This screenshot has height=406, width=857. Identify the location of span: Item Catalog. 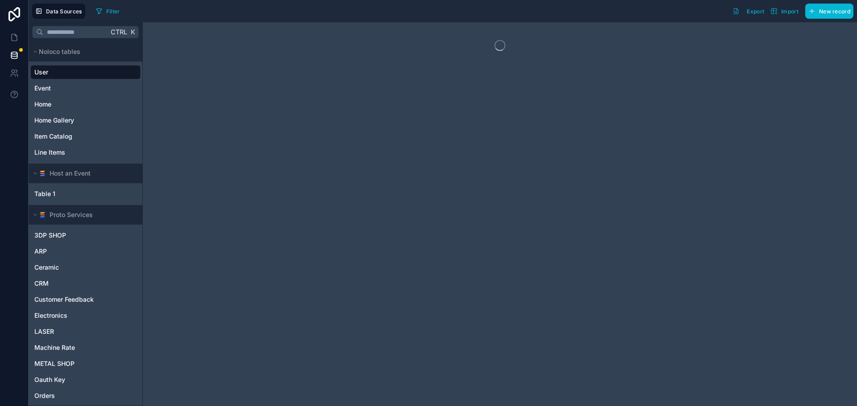
(53, 137).